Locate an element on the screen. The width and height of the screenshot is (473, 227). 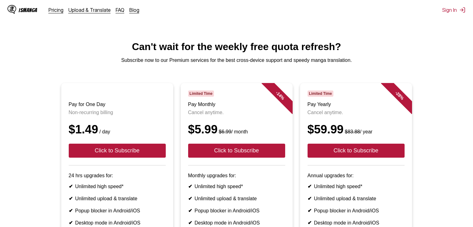
h1: Can't wait for the weekly free quota refresh? is located at coordinates (236, 47).